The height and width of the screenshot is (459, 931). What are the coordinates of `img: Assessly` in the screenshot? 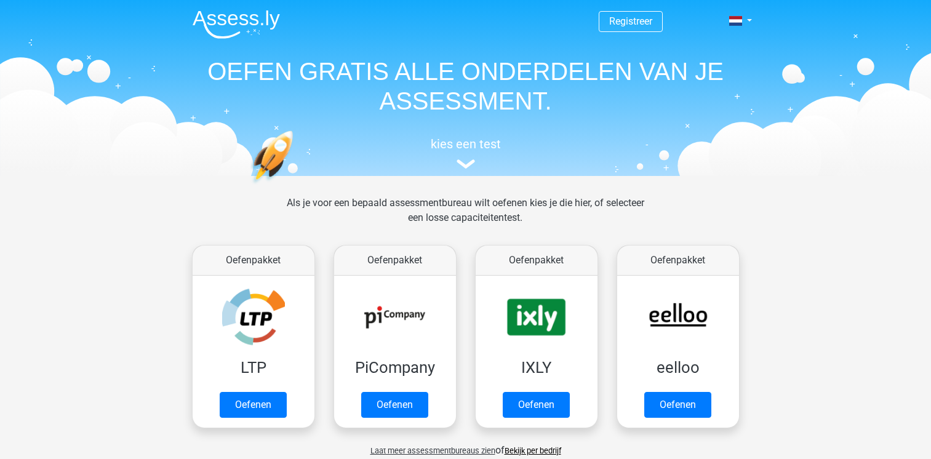 It's located at (236, 24).